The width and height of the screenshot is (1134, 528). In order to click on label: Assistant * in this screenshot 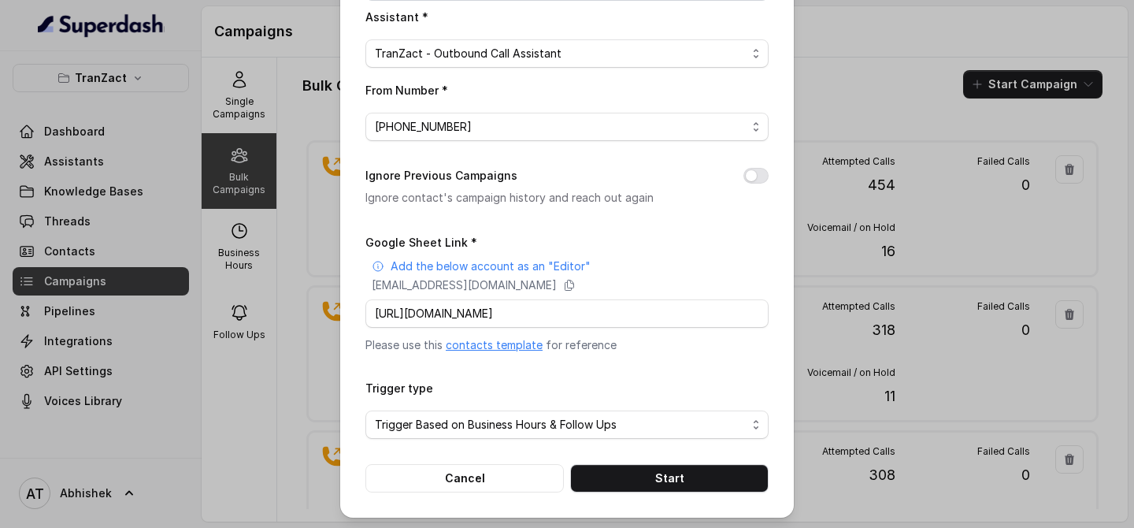, I will do `click(397, 17)`.